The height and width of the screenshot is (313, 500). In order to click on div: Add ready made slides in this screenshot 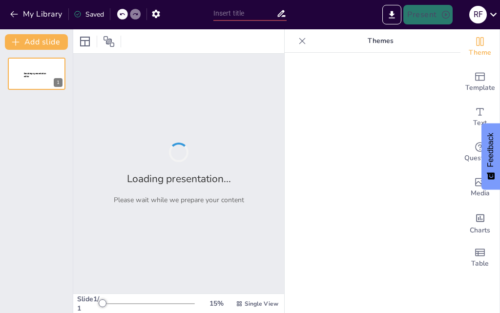, I will do `click(480, 82)`.